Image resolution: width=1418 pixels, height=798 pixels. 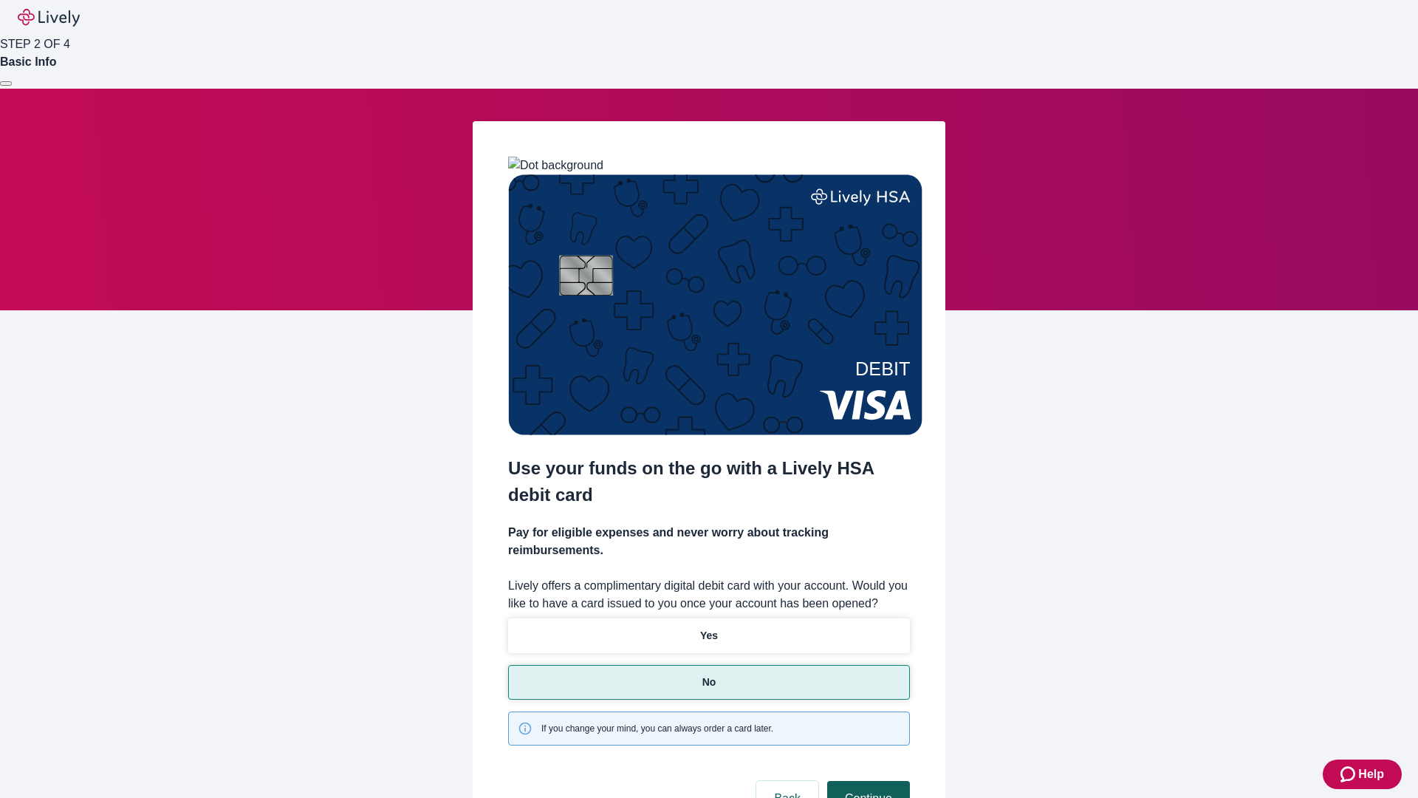 I want to click on img: Lively, so click(x=49, y=18).